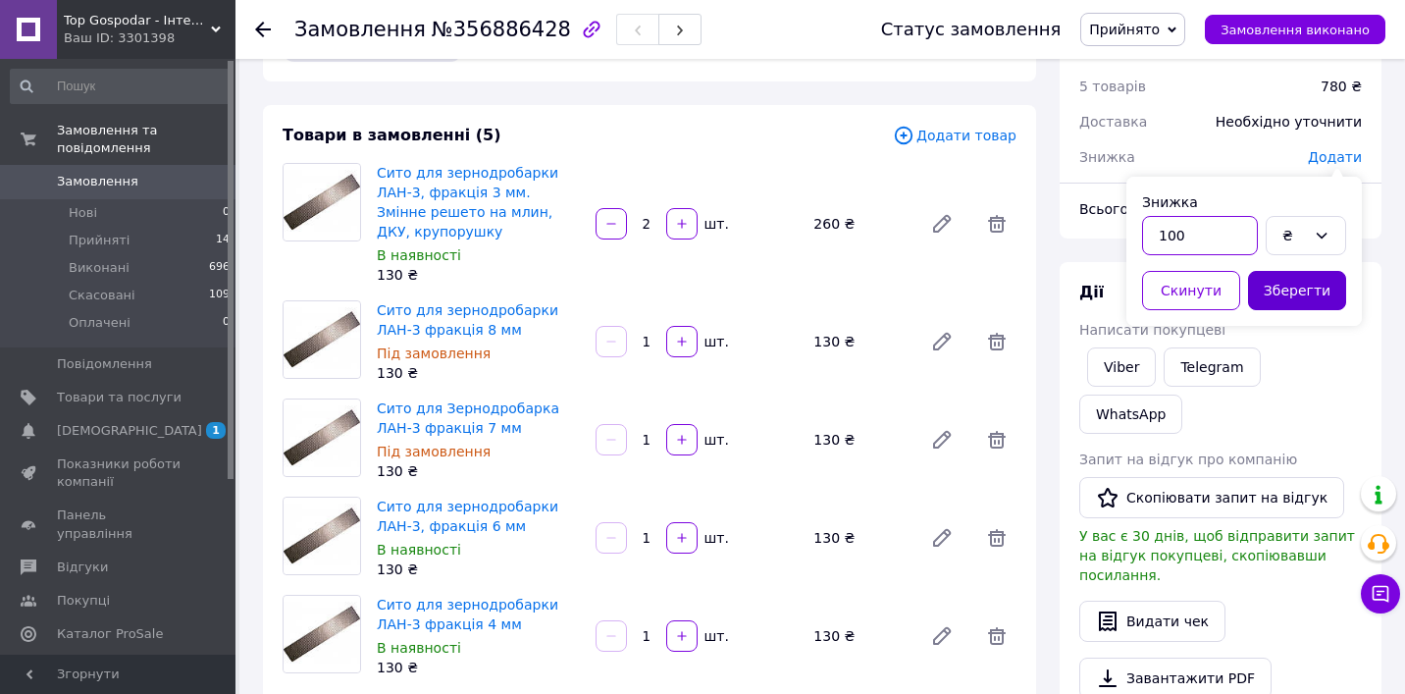 The image size is (1405, 694). What do you see at coordinates (1295, 29) in the screenshot?
I see `span: Замовлення виконано` at bounding box center [1295, 29].